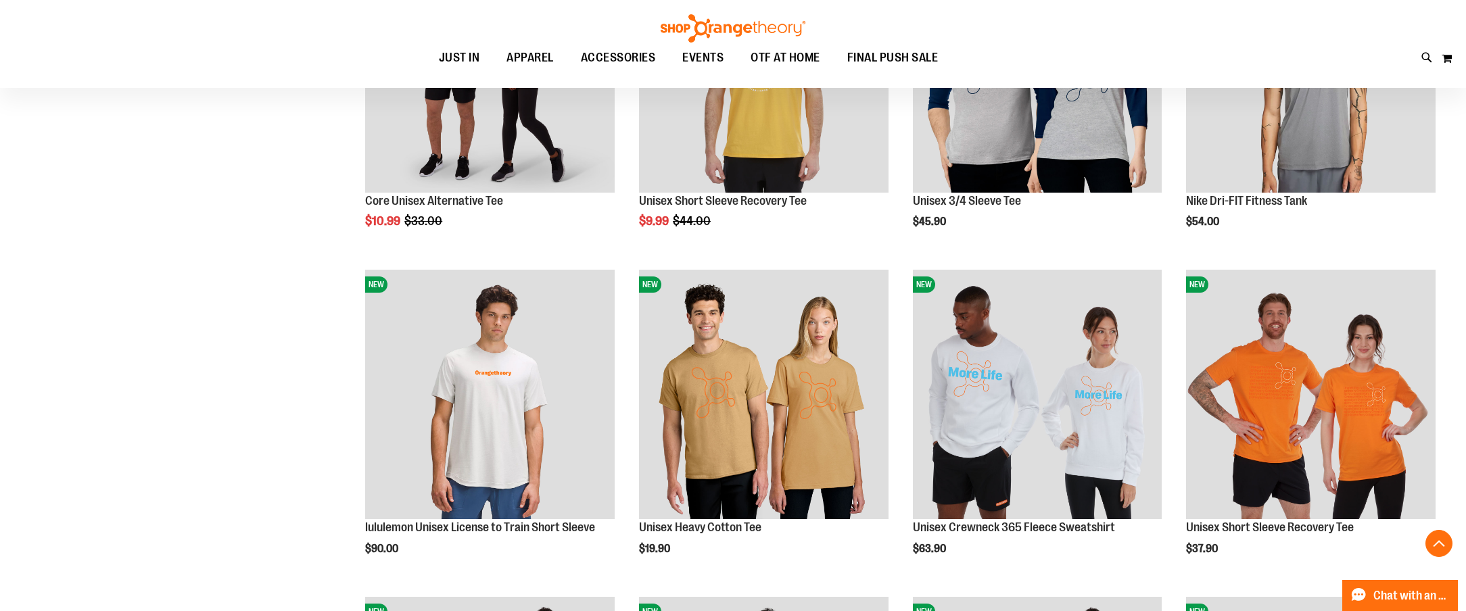 This screenshot has width=1466, height=611. I want to click on a: JUST IN, so click(459, 58).